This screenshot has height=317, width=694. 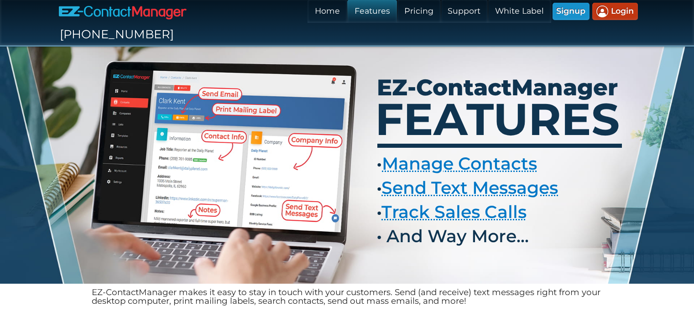 What do you see at coordinates (454, 212) in the screenshot?
I see `a: Track Sales Calls` at bounding box center [454, 212].